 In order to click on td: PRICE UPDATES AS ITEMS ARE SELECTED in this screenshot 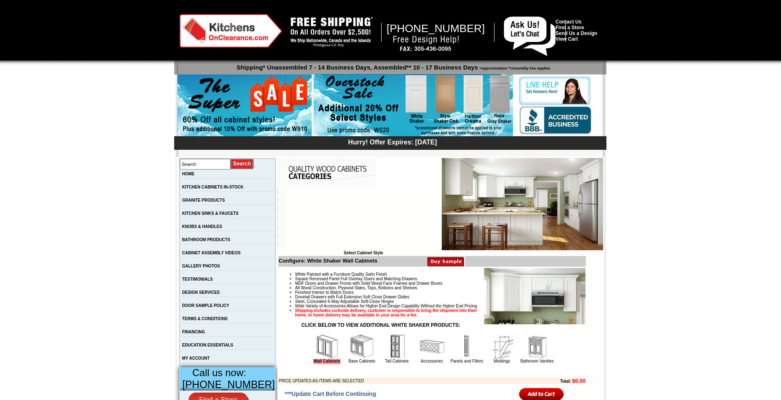, I will do `click(397, 381)`.